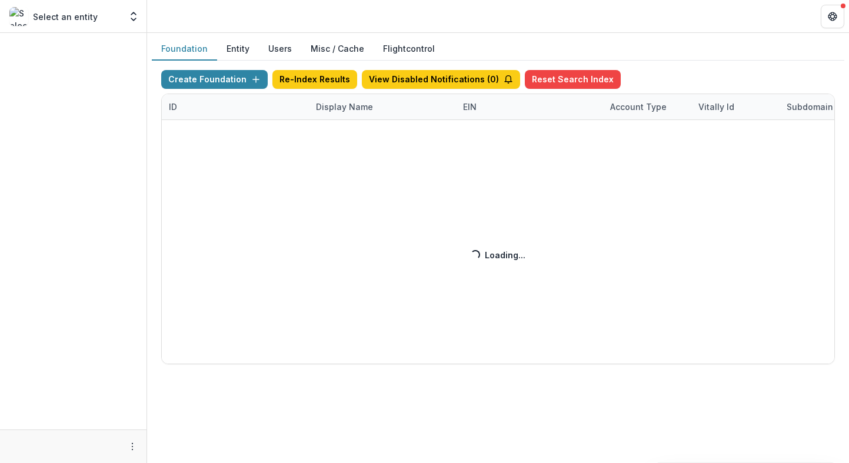 This screenshot has height=463, width=849. Describe the element at coordinates (409, 48) in the screenshot. I see `a: Flightcontrol` at that location.